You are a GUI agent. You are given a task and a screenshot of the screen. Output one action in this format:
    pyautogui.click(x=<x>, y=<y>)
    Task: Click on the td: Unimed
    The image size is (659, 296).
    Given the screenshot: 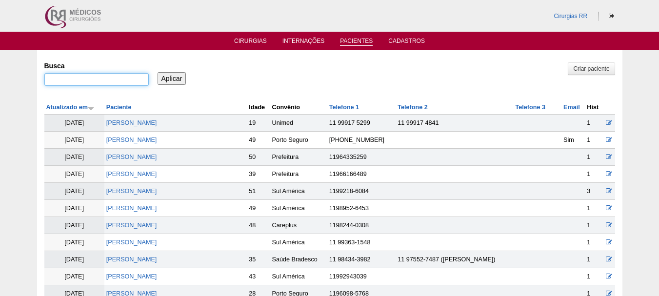 What is the action you would take?
    pyautogui.click(x=299, y=123)
    